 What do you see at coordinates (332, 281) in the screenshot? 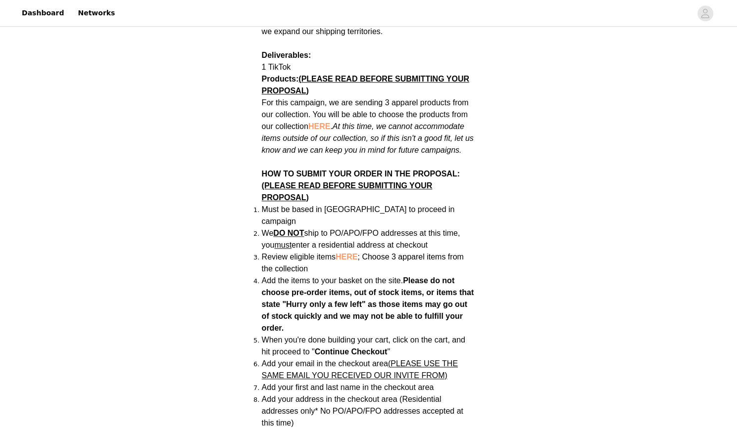
I see `span: Add the items to your basket on the site.` at bounding box center [332, 281].